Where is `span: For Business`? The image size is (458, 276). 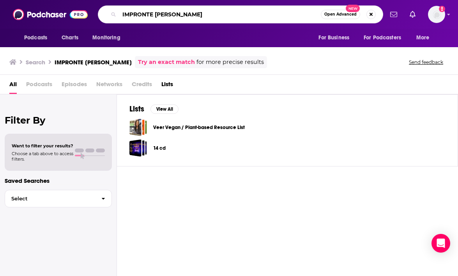
span: For Business is located at coordinates (333, 38).